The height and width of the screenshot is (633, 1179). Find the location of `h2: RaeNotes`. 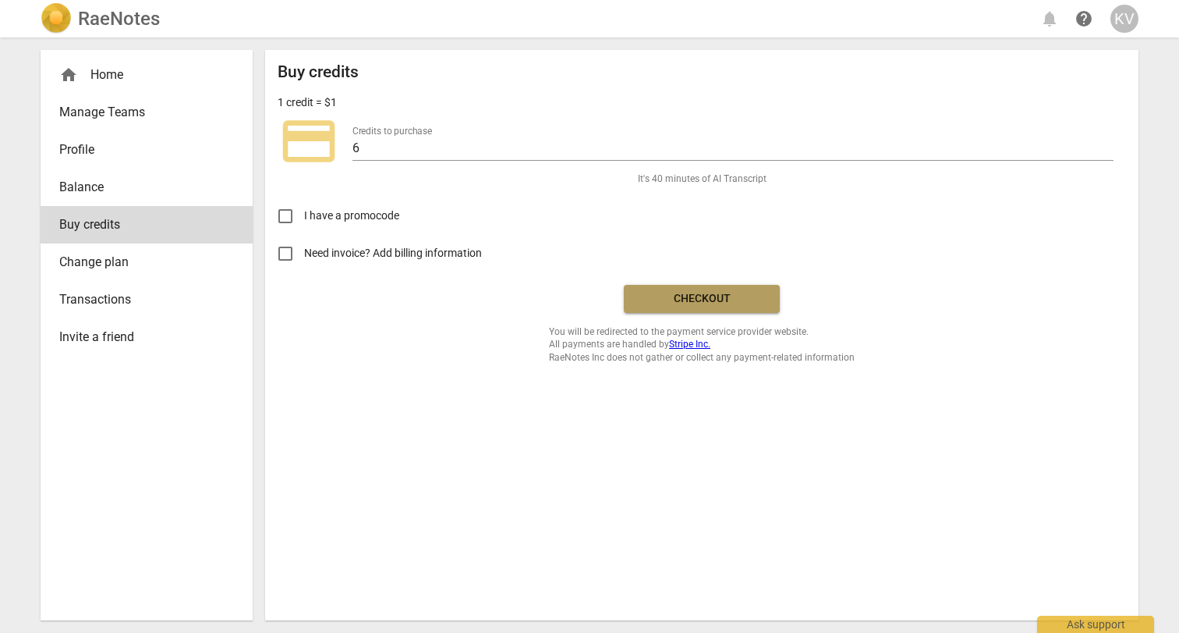

h2: RaeNotes is located at coordinates (119, 19).